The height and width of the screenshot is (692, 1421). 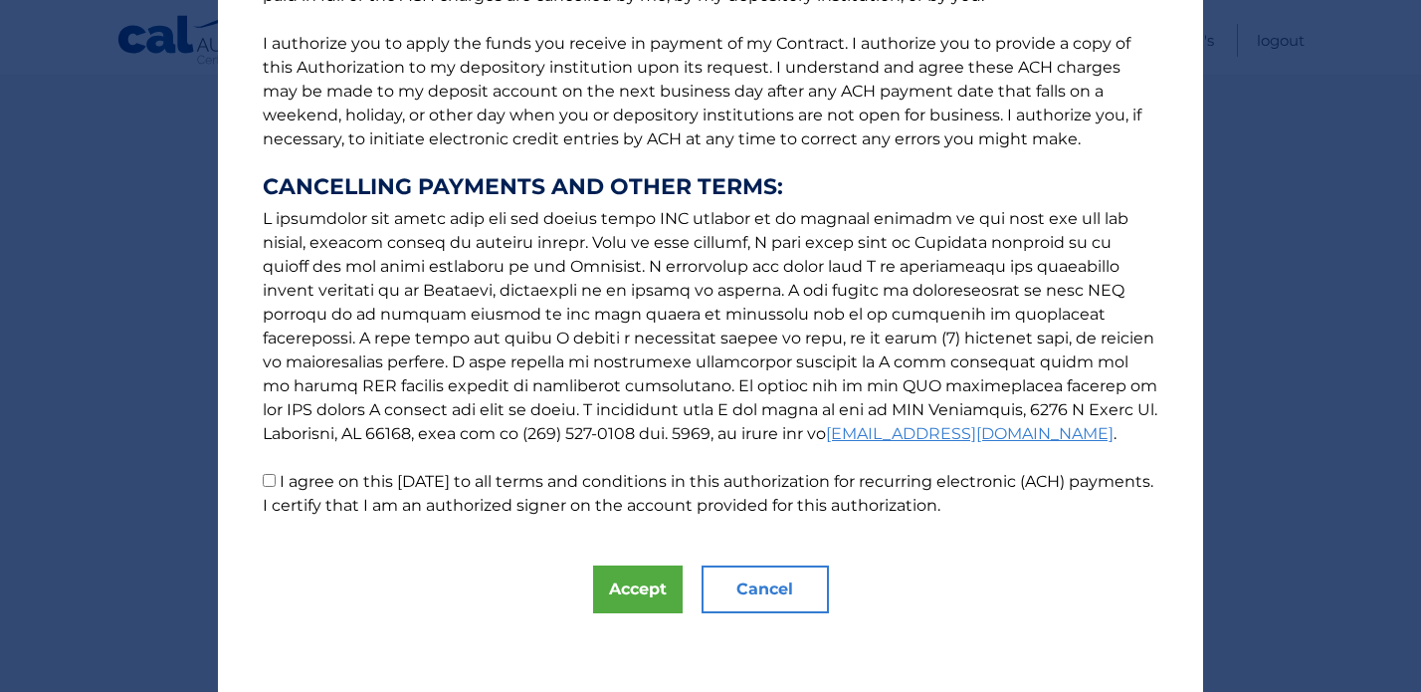 What do you see at coordinates (765, 589) in the screenshot?
I see `button: Cancel` at bounding box center [765, 589].